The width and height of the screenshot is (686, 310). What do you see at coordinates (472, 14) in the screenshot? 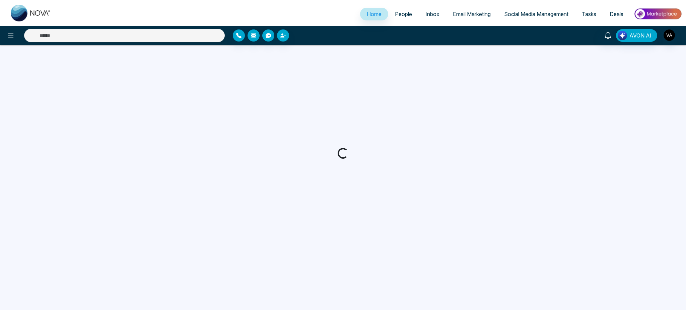
I see `span: Email Marketing` at bounding box center [472, 14].